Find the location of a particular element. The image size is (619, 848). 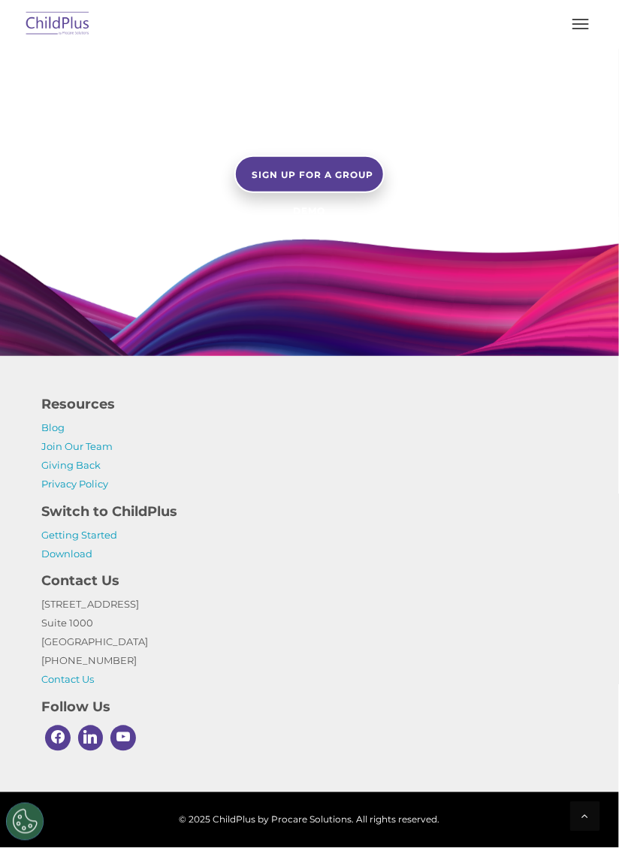

span: SIGN UP FOR A GROUP DEMO is located at coordinates (312, 192).